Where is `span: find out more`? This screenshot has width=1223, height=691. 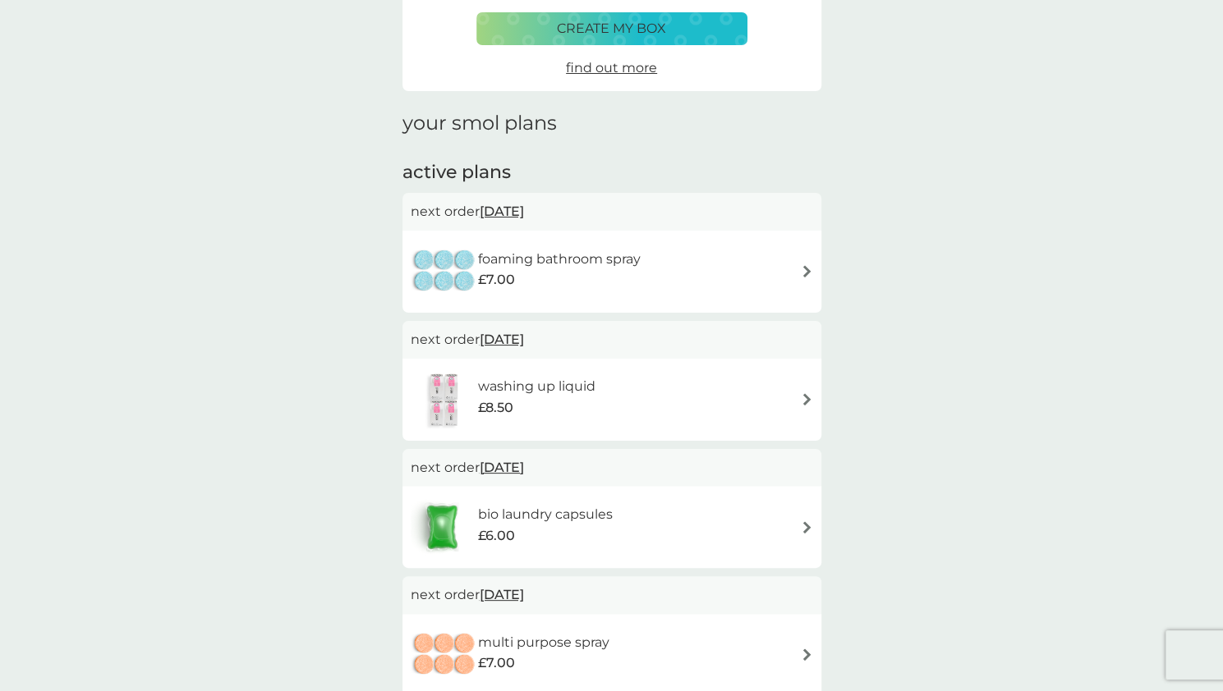 span: find out more is located at coordinates (611, 67).